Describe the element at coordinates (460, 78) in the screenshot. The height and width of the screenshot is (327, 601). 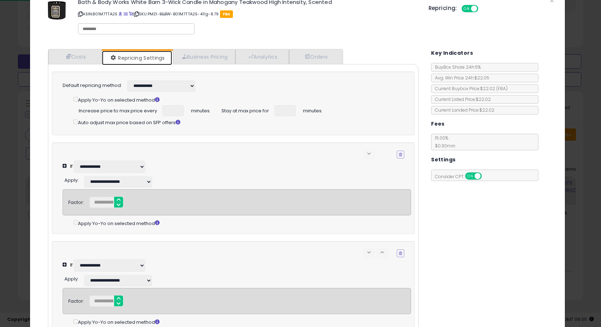
I see `span: Avg. Win Price 24h: $22.05` at that location.